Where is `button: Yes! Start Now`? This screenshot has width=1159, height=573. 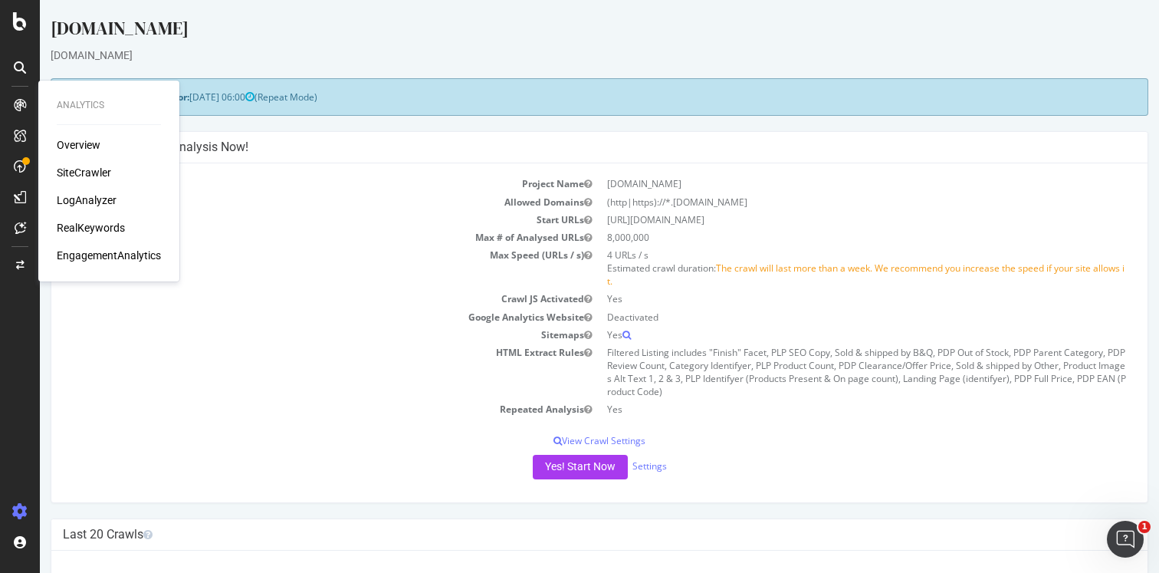 button: Yes! Start Now is located at coordinates (541, 467).